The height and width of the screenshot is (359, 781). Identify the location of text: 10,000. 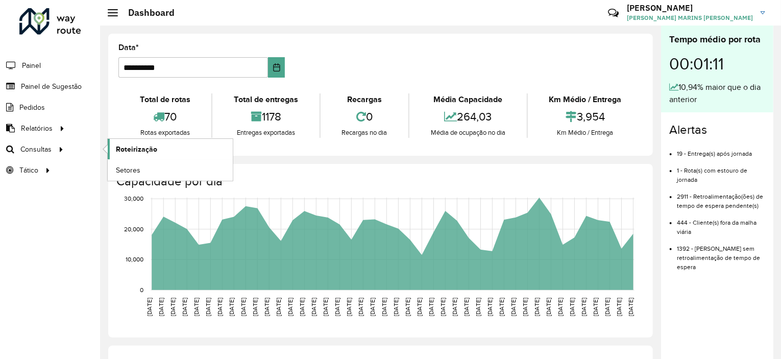
(134, 259).